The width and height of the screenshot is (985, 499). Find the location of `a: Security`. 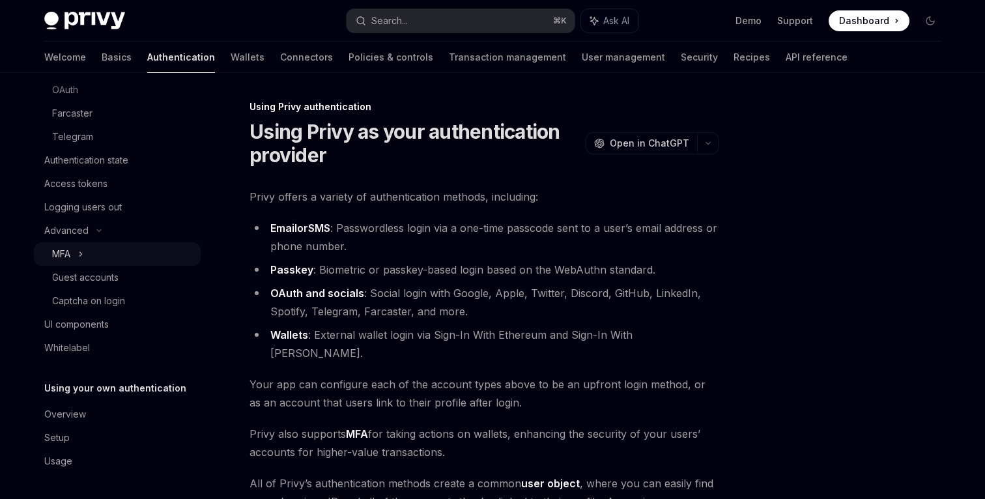

a: Security is located at coordinates (699, 57).